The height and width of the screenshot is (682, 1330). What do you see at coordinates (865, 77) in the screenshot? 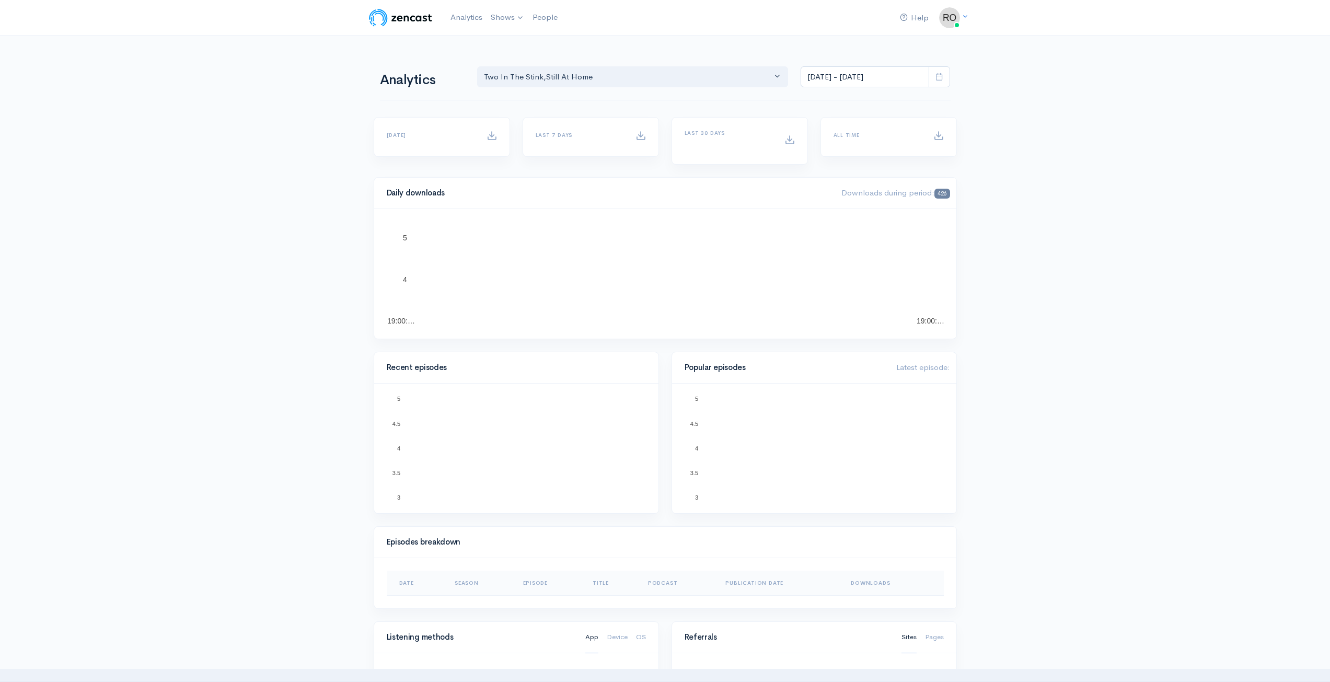
I see `input: analytics date range selector` at bounding box center [865, 77].